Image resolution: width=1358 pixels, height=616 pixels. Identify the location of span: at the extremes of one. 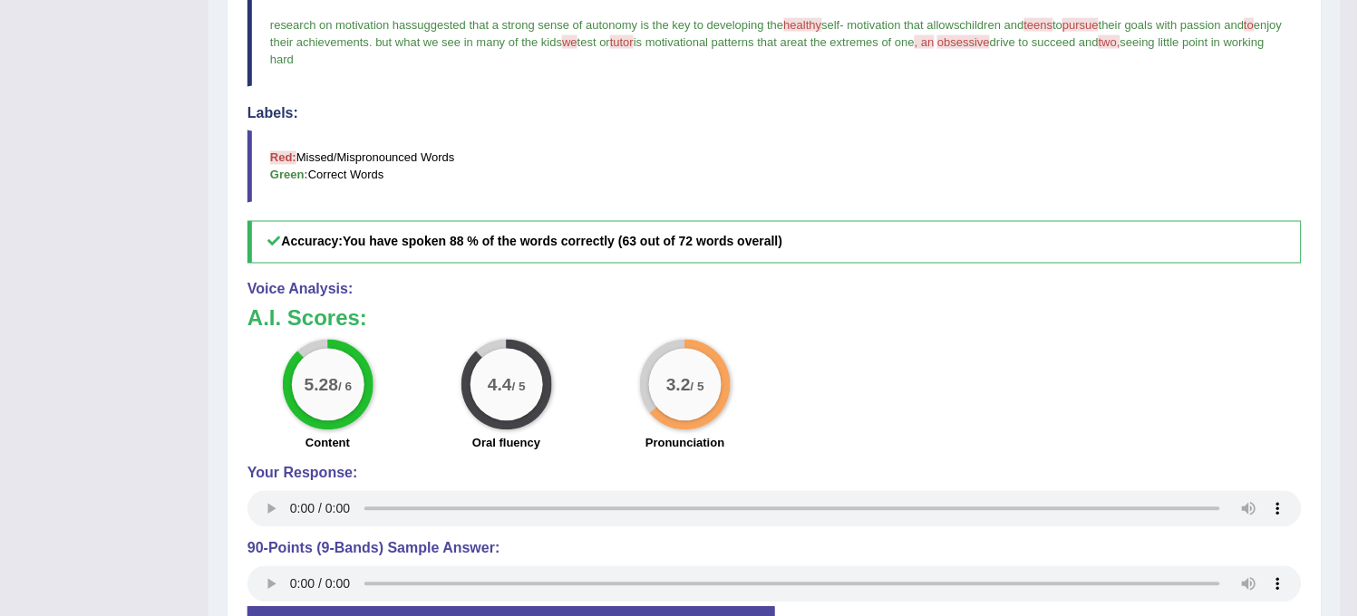
(856, 42).